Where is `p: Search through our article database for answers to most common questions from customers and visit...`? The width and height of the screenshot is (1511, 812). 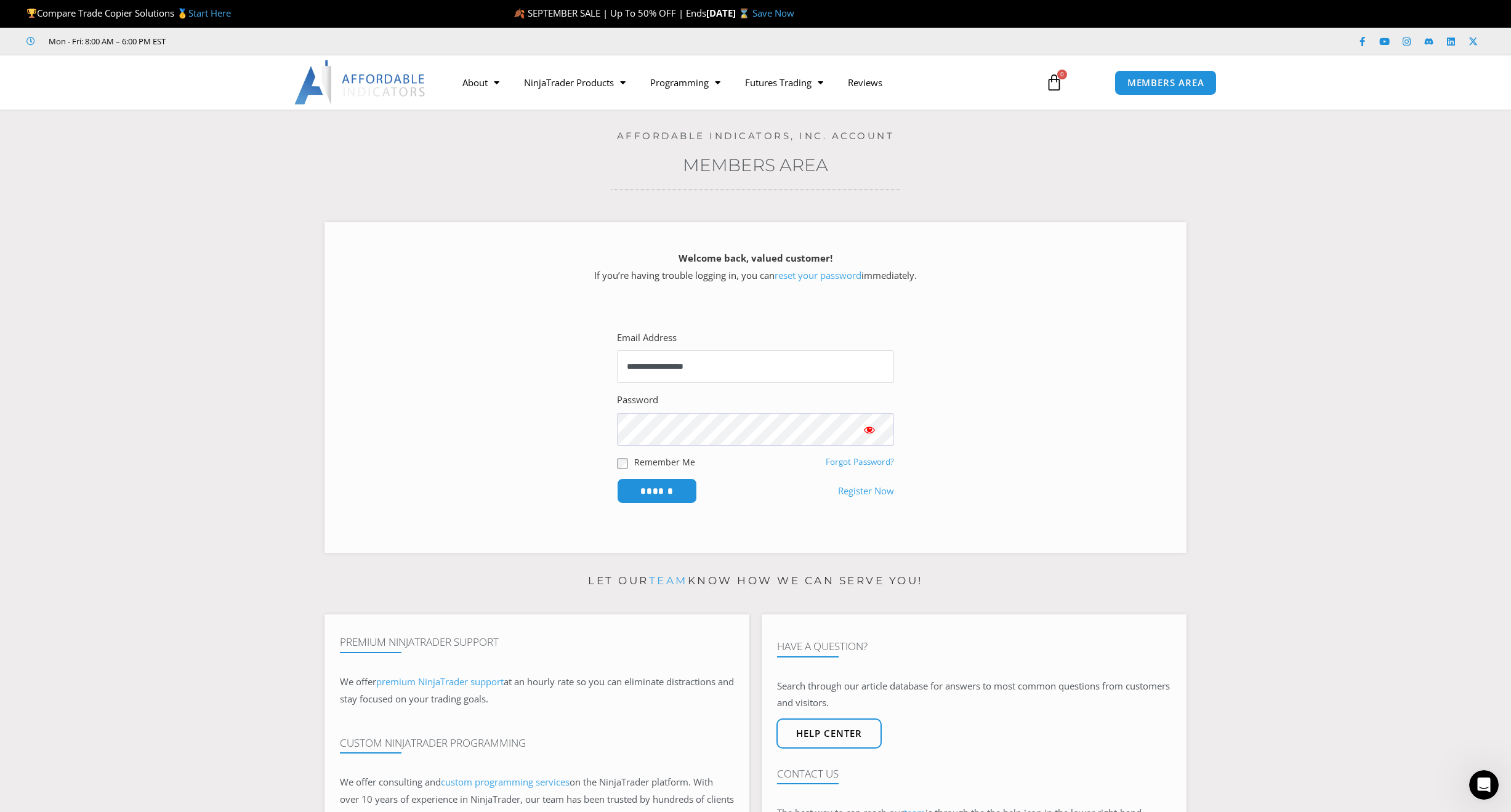
p: Search through our article database for answers to most common questions from customers and visit... is located at coordinates (974, 694).